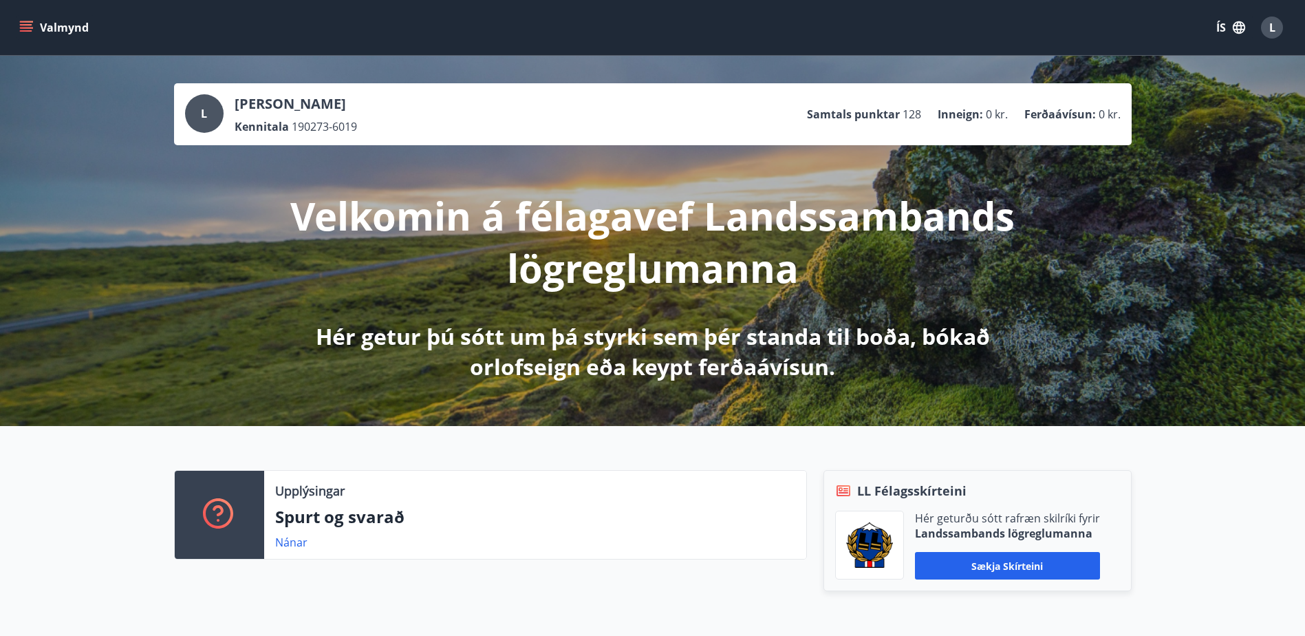 The height and width of the screenshot is (636, 1305). Describe the element at coordinates (1060, 114) in the screenshot. I see `p: Ferðaávísun :` at that location.